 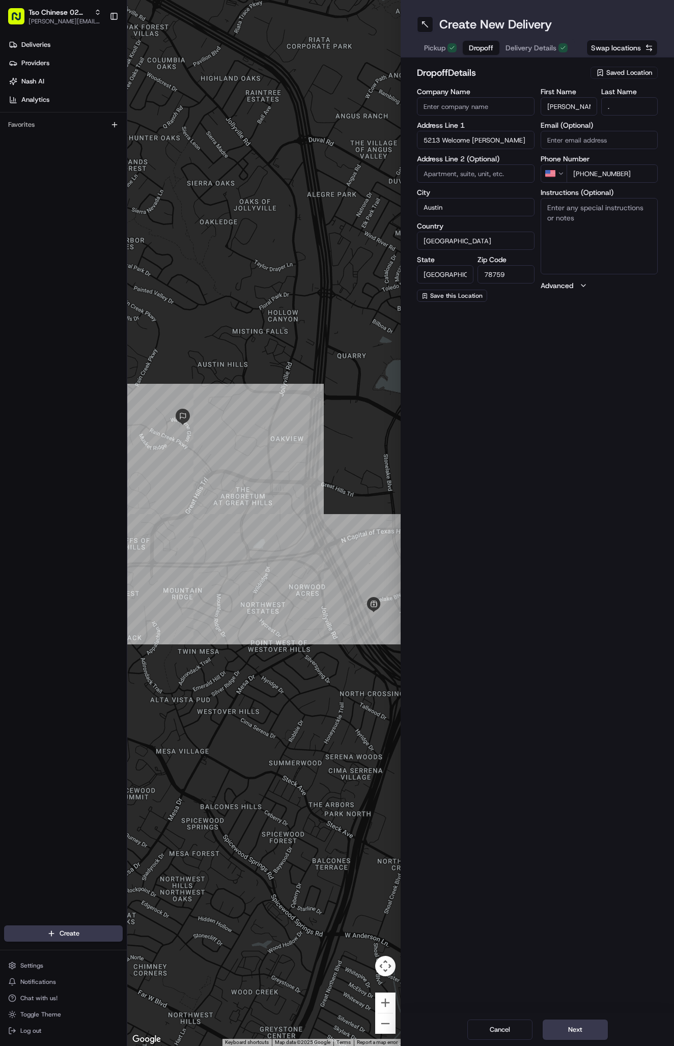 What do you see at coordinates (531, 48) in the screenshot?
I see `span: Delivery Details` at bounding box center [531, 48].